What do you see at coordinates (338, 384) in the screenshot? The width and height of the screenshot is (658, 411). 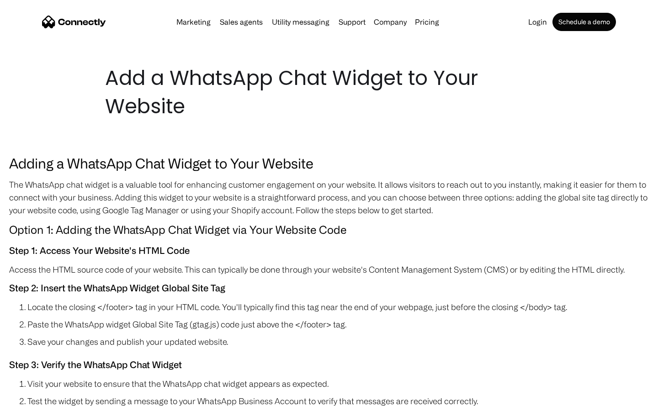 I see `li: Visit your website to ensure that the WhatsApp chat widget appears as expected.` at bounding box center [338, 384].